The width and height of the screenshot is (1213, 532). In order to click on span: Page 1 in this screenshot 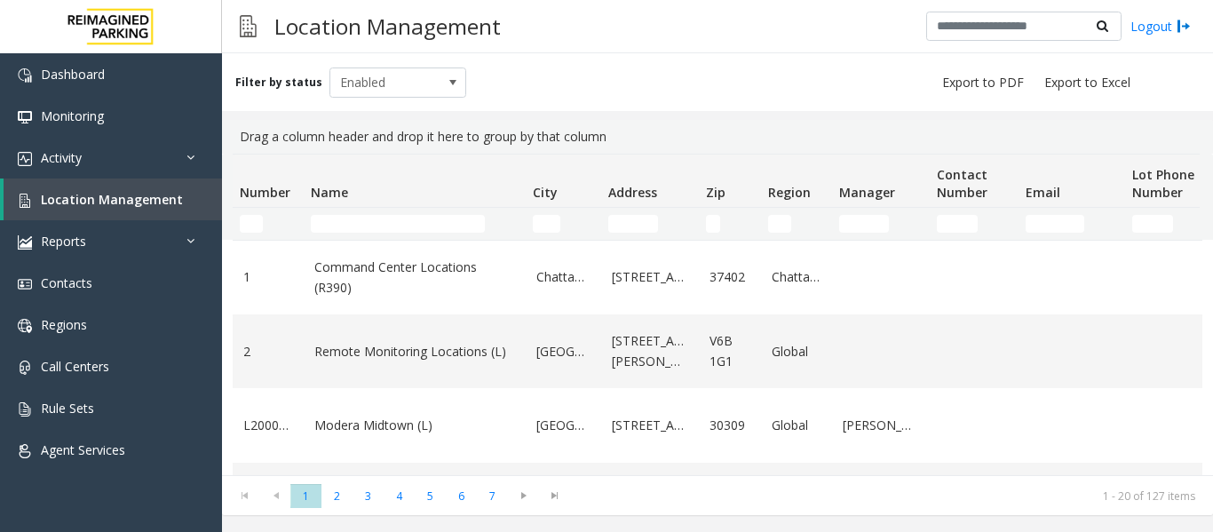, I will do `click(305, 495)`.